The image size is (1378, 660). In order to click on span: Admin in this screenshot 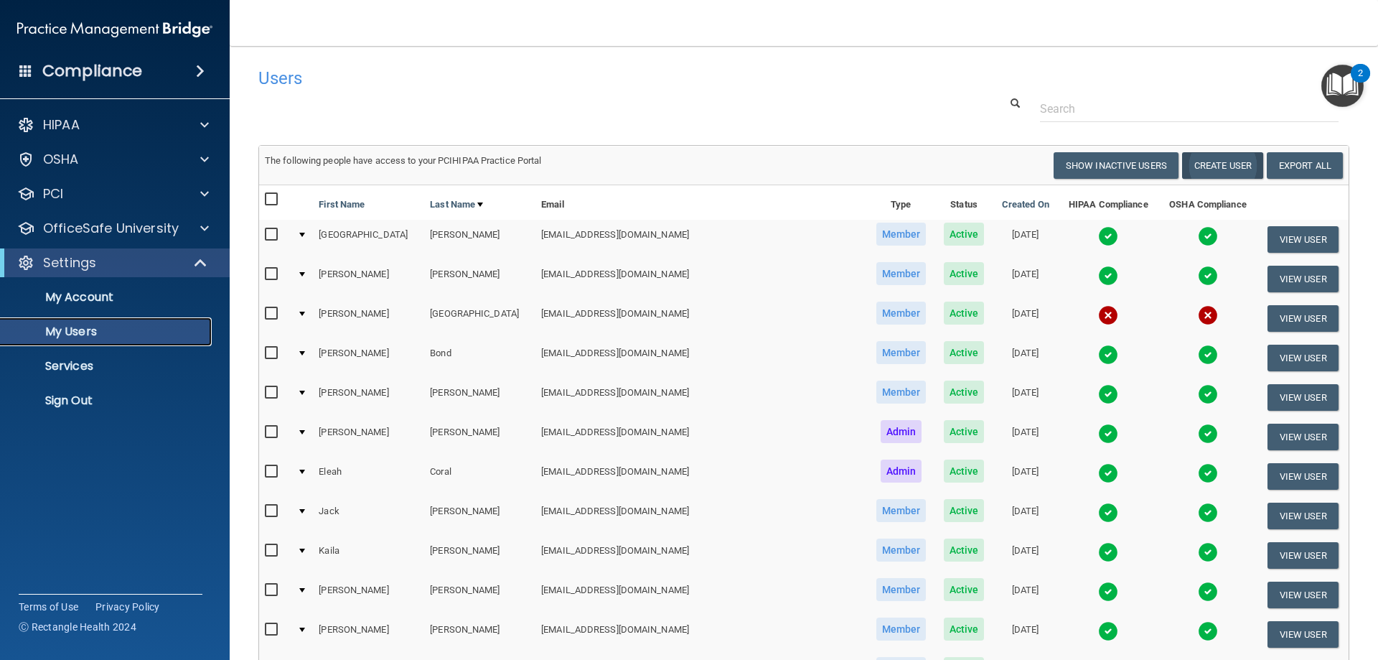, I will do `click(902, 471)`.